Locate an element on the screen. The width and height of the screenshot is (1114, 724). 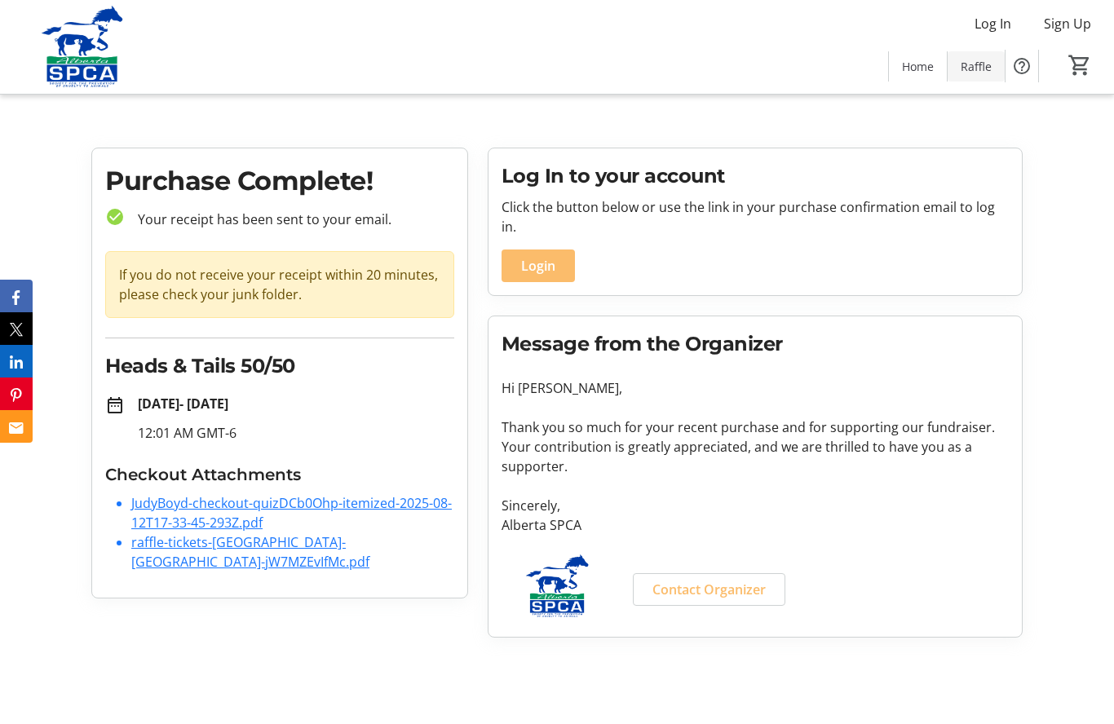
h2: Log In to your account is located at coordinates (755, 177).